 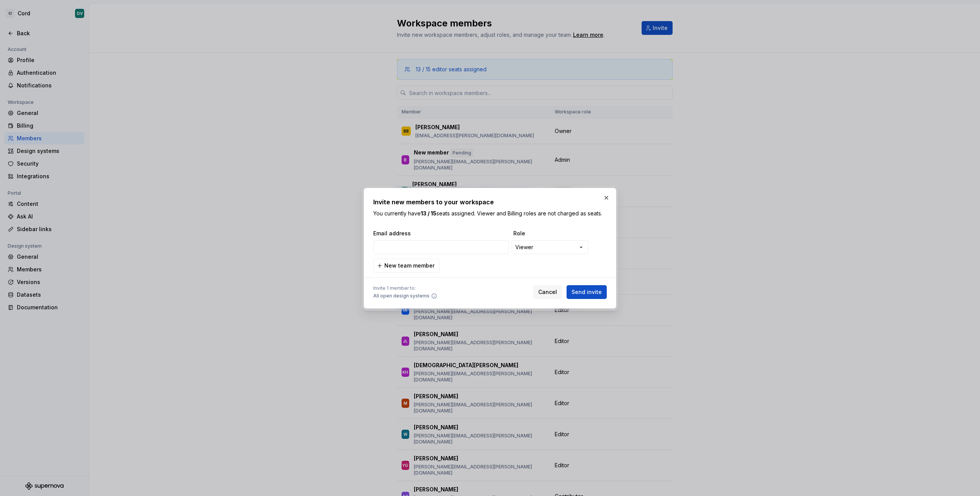 I want to click on span: Invite 1 member to:, so click(x=405, y=288).